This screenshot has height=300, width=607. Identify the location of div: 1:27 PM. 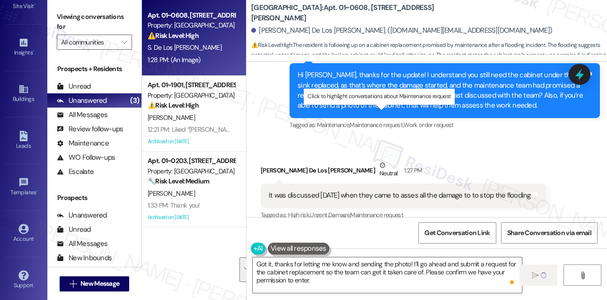
(412, 170).